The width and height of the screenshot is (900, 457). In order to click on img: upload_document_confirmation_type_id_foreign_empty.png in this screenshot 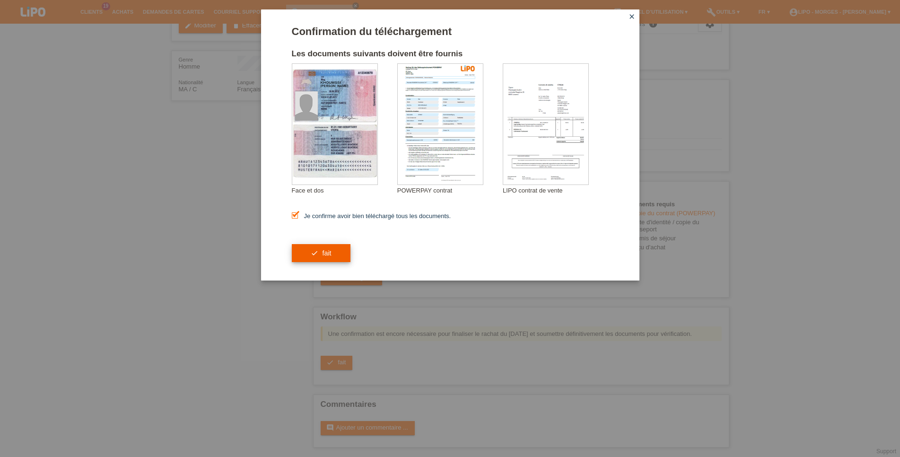, I will do `click(335, 124)`.